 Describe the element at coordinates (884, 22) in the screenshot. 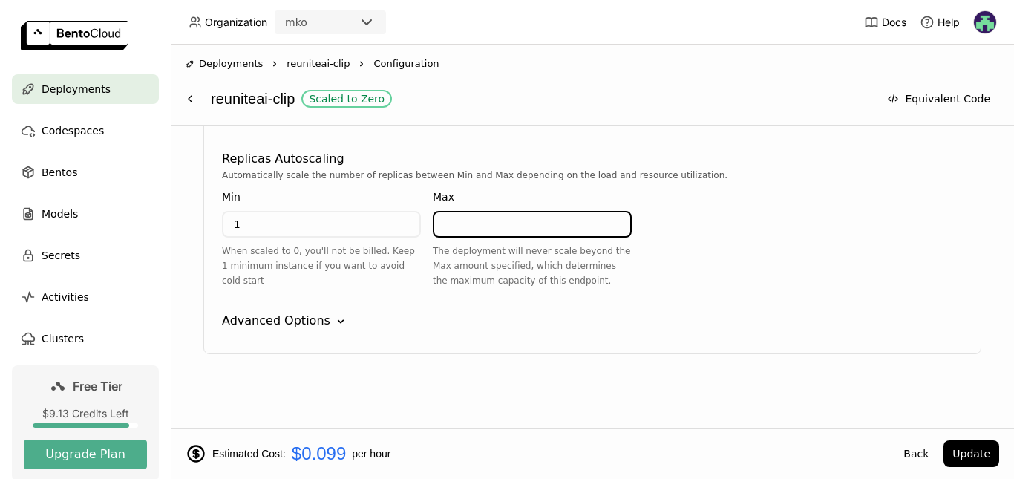

I see `a: Docs` at that location.